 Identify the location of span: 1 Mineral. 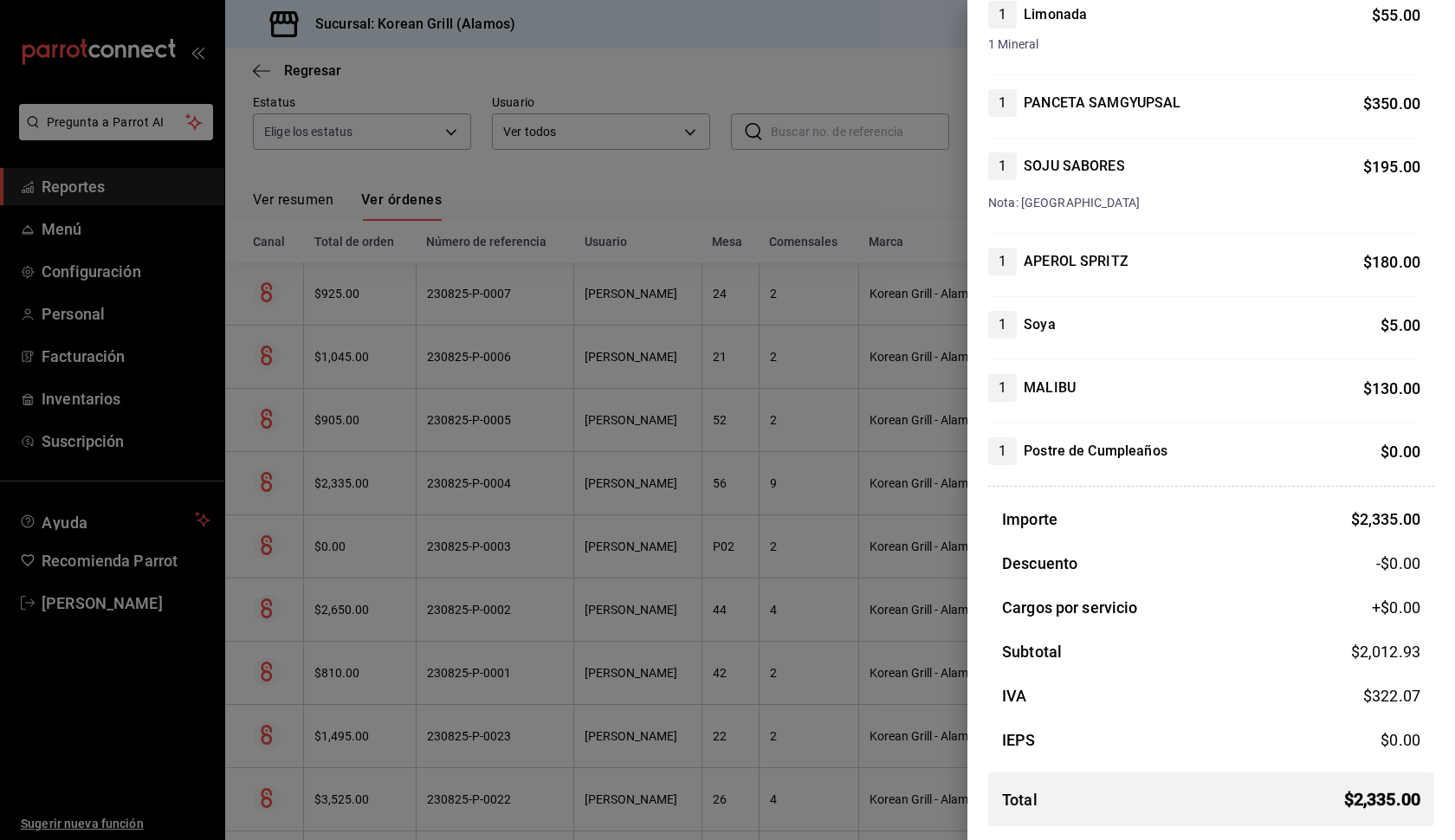
(1203, 44).